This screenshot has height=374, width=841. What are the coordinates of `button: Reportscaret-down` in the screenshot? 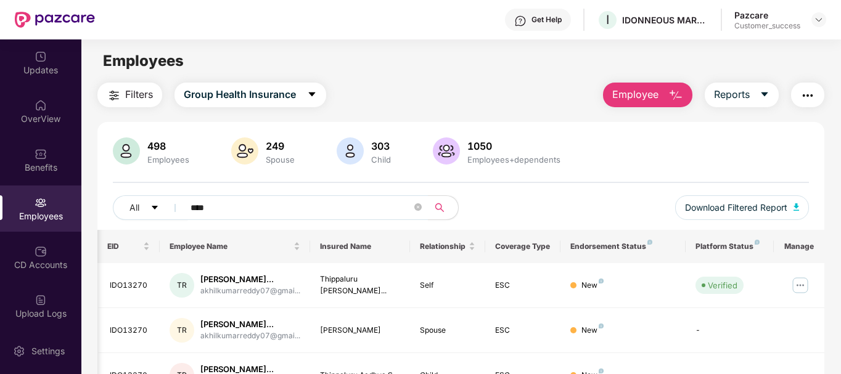 It's located at (742, 95).